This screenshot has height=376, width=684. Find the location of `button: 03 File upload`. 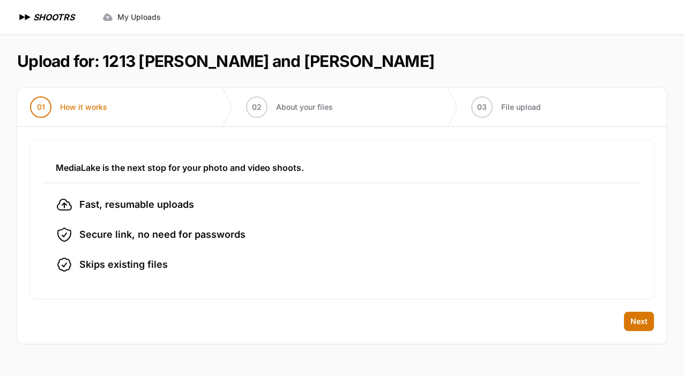

button: 03 File upload is located at coordinates (506, 107).